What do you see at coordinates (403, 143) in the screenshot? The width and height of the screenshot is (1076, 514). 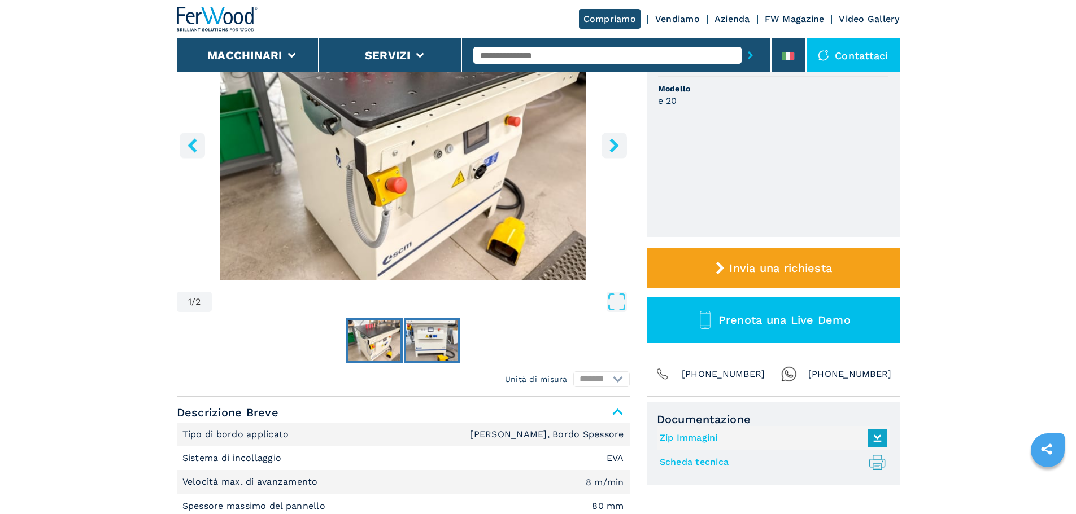 I see `div: Go to Slide 1` at bounding box center [403, 143].